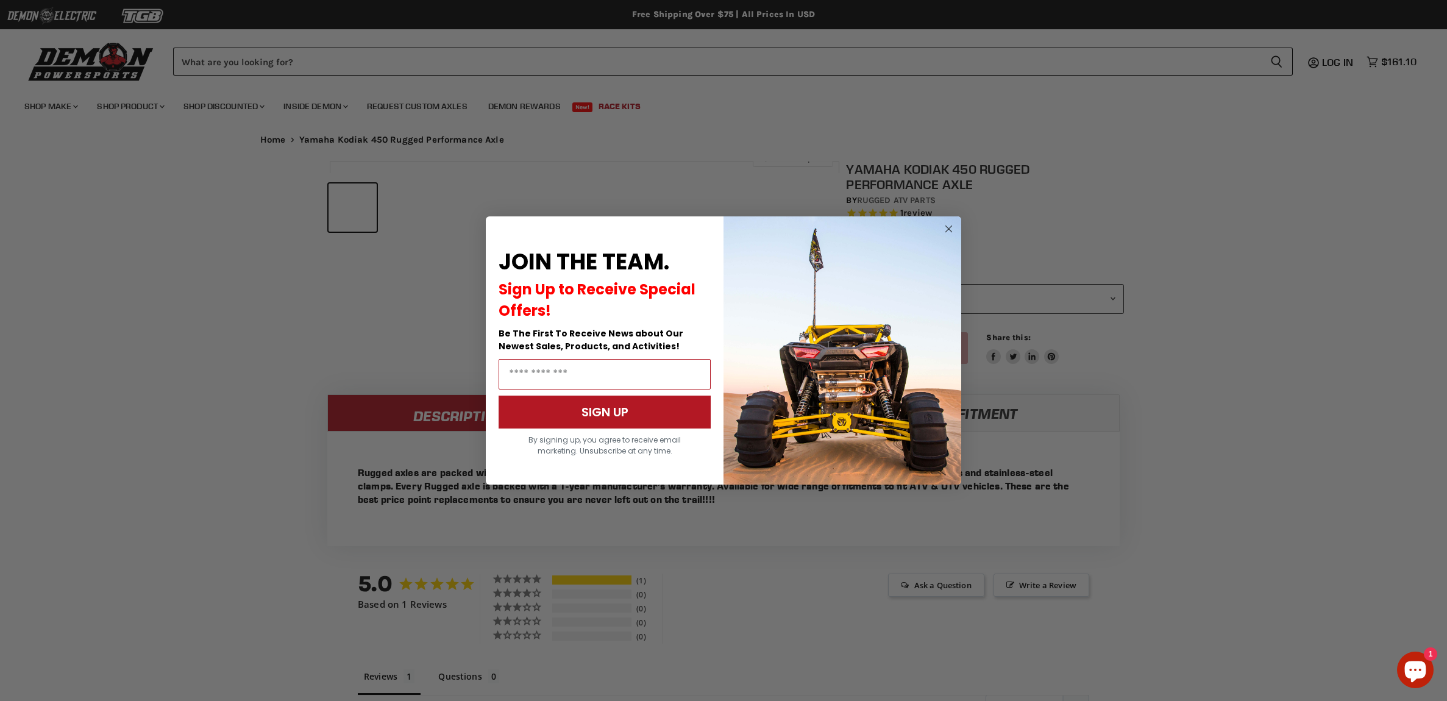 The height and width of the screenshot is (701, 1447). What do you see at coordinates (597, 300) in the screenshot?
I see `span: Sign Up to Receive Special Offers!` at bounding box center [597, 300].